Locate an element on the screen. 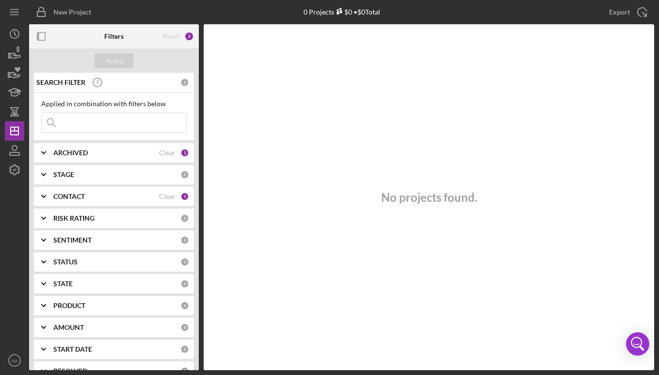  b: ARCHIVED is located at coordinates (70, 153).